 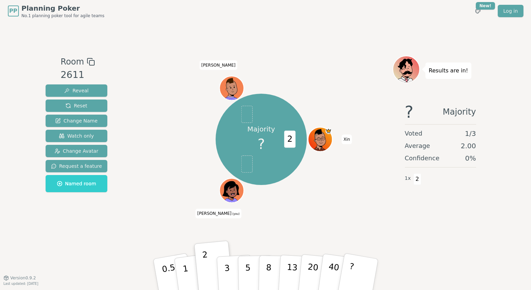 I want to click on div: 2611, so click(x=78, y=75).